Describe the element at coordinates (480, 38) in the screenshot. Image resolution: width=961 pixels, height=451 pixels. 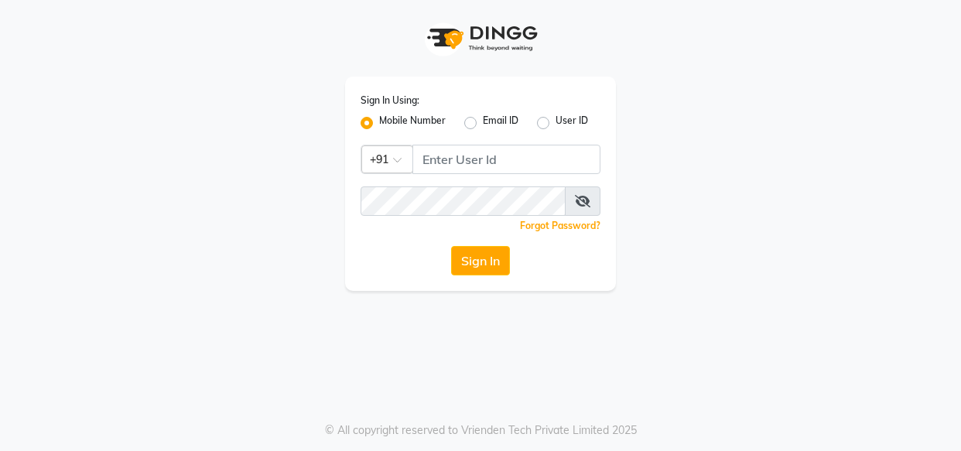
I see `img: logo1.svg` at that location.